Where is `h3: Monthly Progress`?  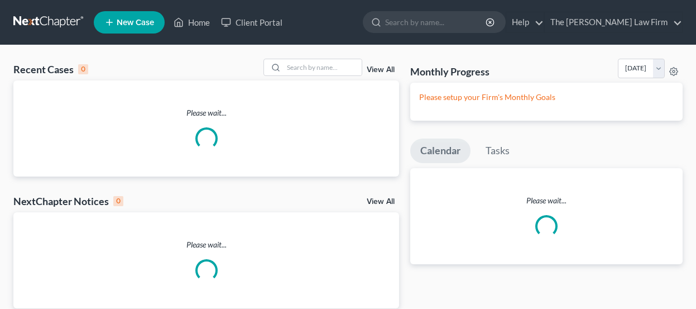 h3: Monthly Progress is located at coordinates (450, 71).